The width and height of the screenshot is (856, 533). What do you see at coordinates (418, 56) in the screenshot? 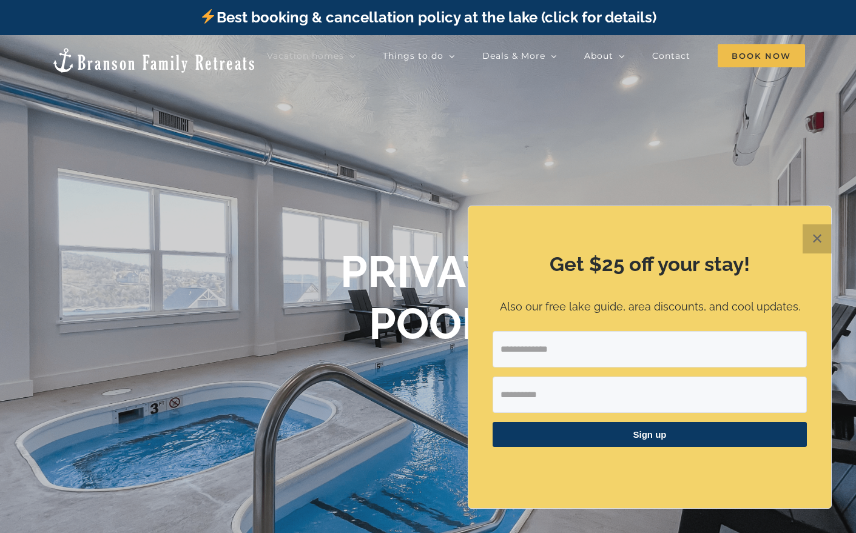
I see `a: Things to do` at bounding box center [418, 56].